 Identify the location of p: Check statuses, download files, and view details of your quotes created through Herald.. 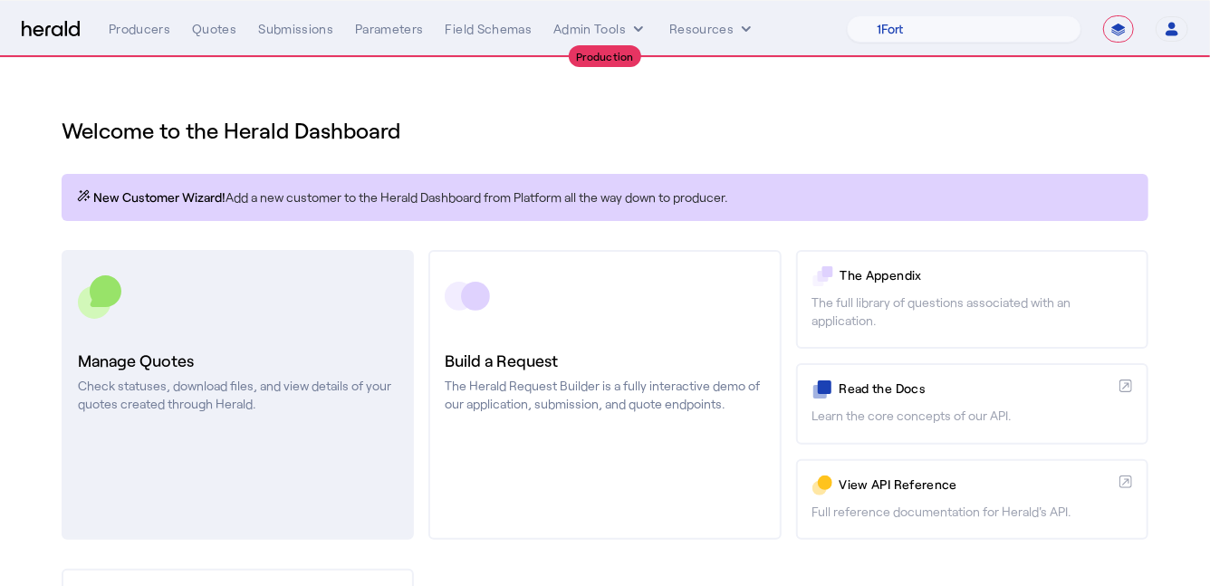
(237, 395).